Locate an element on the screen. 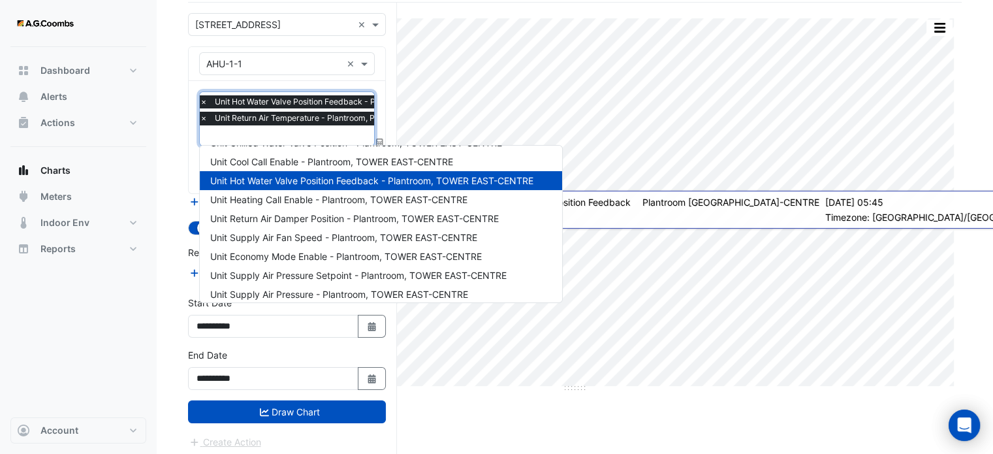 This screenshot has height=454, width=993. ng-dropdown-panel: Options list is located at coordinates (381, 224).